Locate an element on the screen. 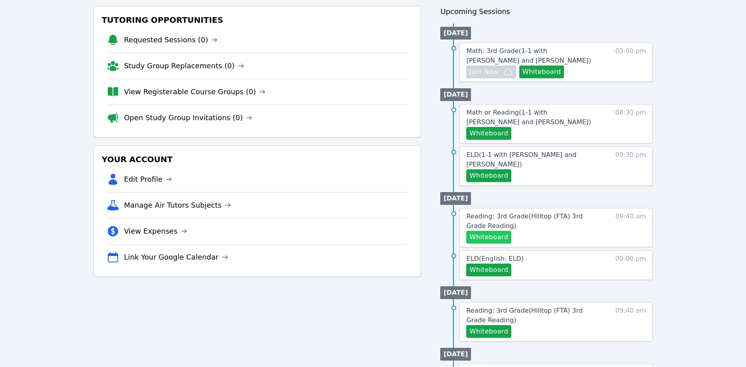 The image size is (746, 367). a: ELD(English: ELD) is located at coordinates (495, 259).